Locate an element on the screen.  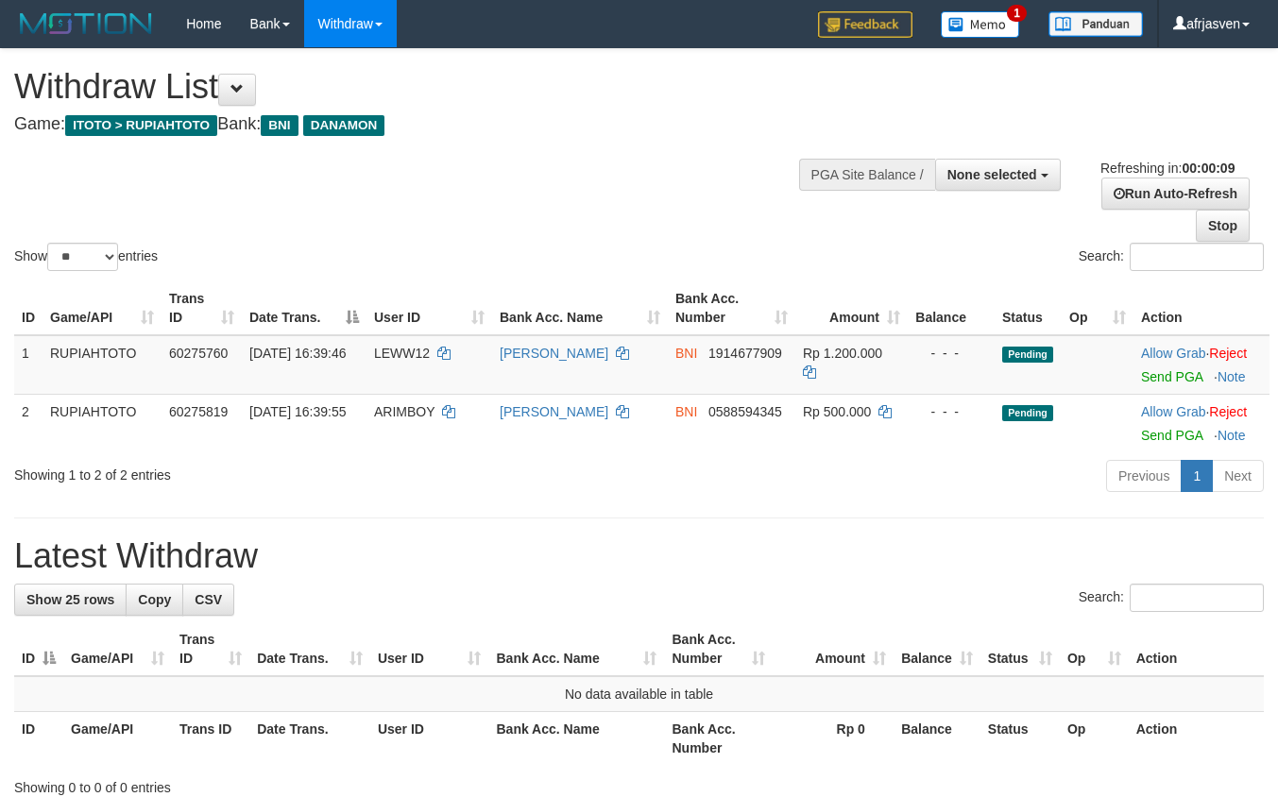
img: panduan.png is located at coordinates (1096, 24).